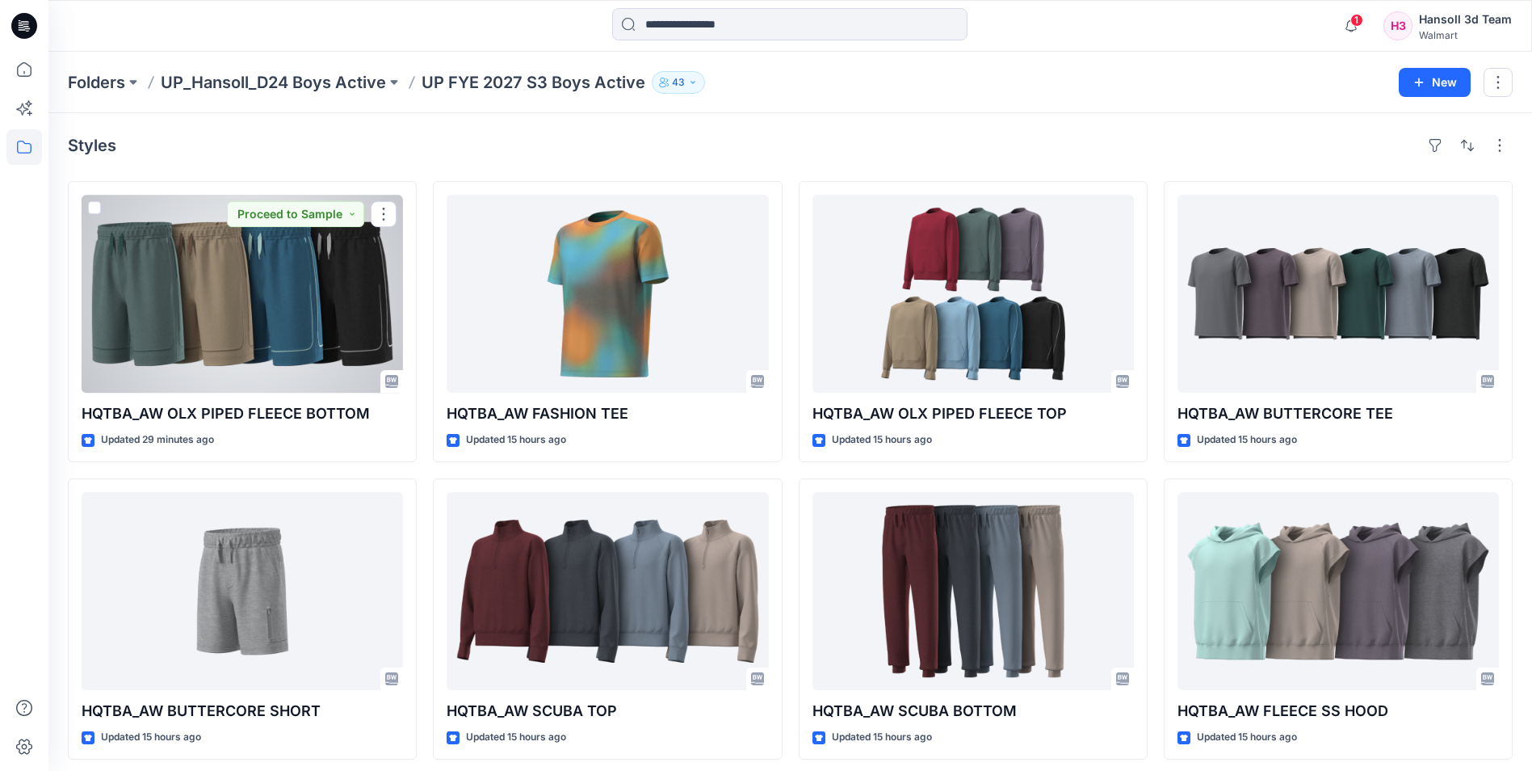  What do you see at coordinates (607, 414) in the screenshot?
I see `p: HQTBA_AW FASHION TEE` at bounding box center [607, 414].